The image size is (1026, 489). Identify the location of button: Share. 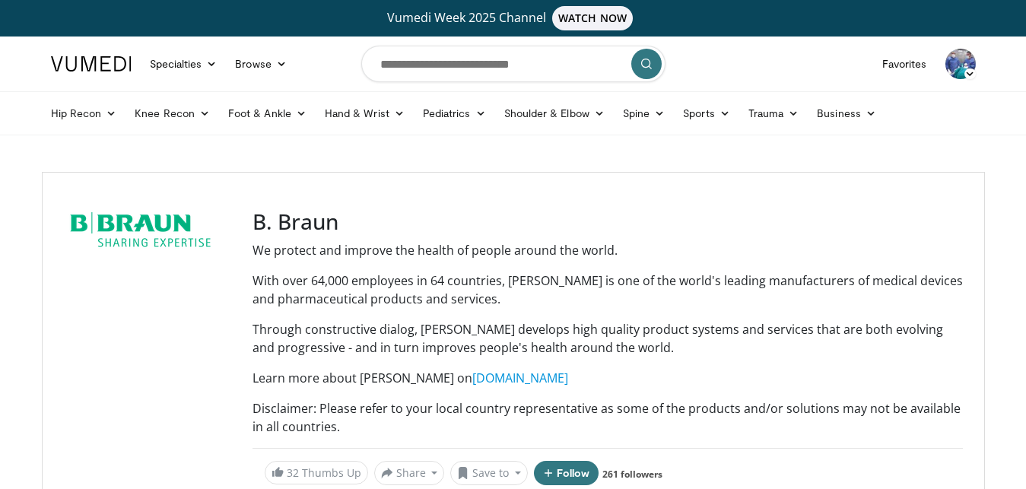
(409, 473).